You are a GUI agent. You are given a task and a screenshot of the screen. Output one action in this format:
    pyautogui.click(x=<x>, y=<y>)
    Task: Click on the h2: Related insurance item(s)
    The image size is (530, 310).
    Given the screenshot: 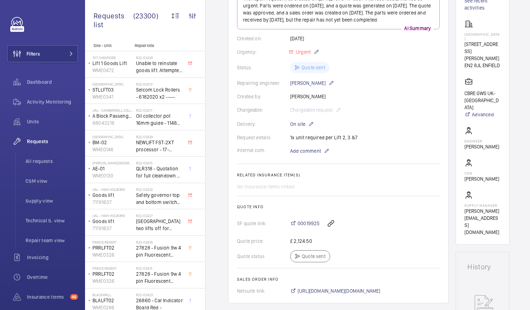 What is the action you would take?
    pyautogui.click(x=338, y=175)
    